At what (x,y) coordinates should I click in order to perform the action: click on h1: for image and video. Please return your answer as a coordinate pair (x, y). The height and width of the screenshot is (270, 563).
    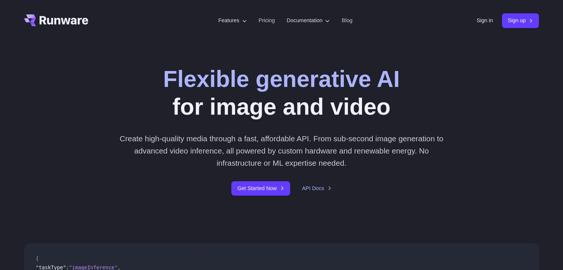
    Looking at the image, I should click on (281, 93).